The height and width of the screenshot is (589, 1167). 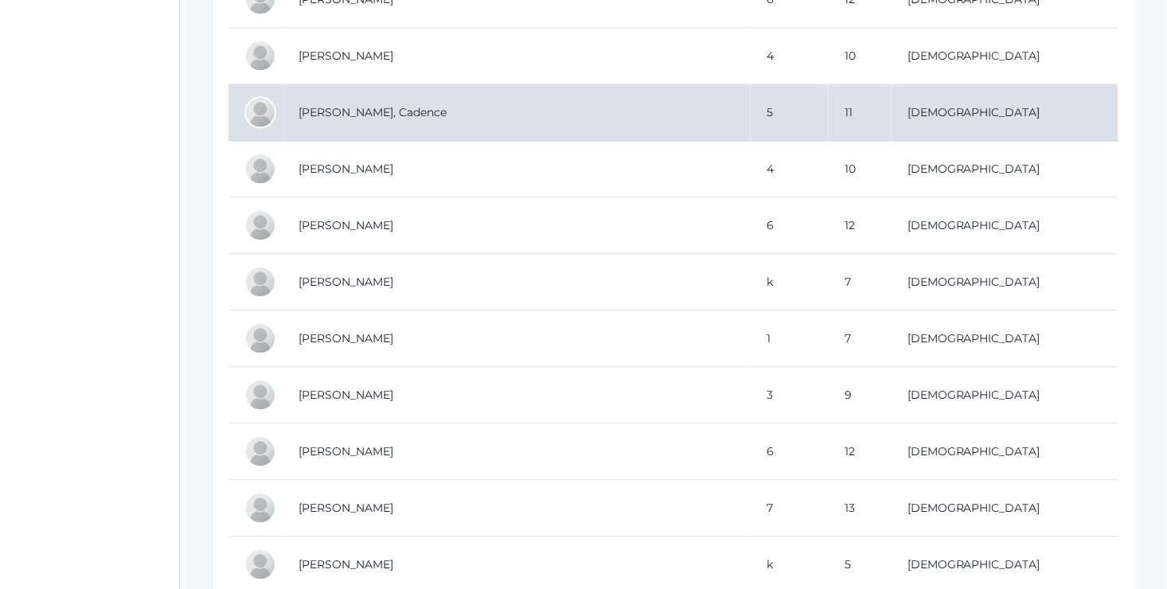 What do you see at coordinates (260, 56) in the screenshot?
I see `div: Stella Weiland` at bounding box center [260, 56].